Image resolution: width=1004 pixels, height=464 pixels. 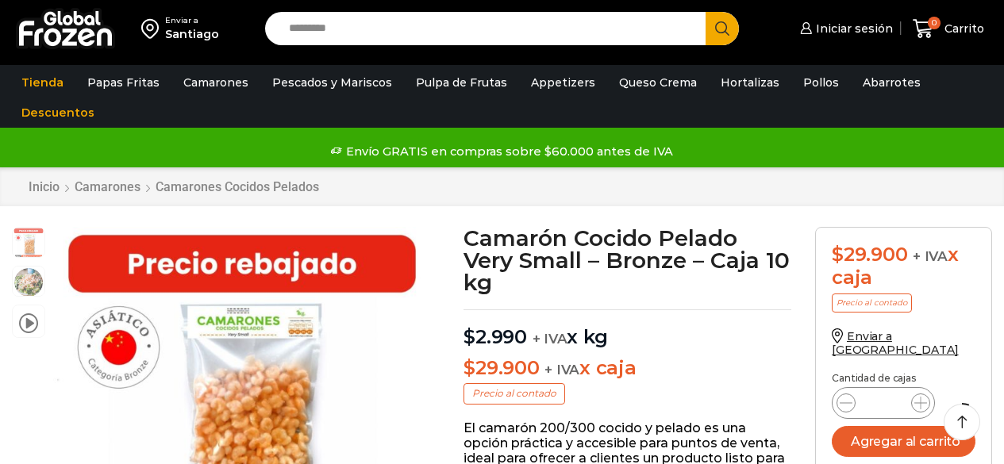 I want to click on a: Iniciar sesión, so click(x=844, y=29).